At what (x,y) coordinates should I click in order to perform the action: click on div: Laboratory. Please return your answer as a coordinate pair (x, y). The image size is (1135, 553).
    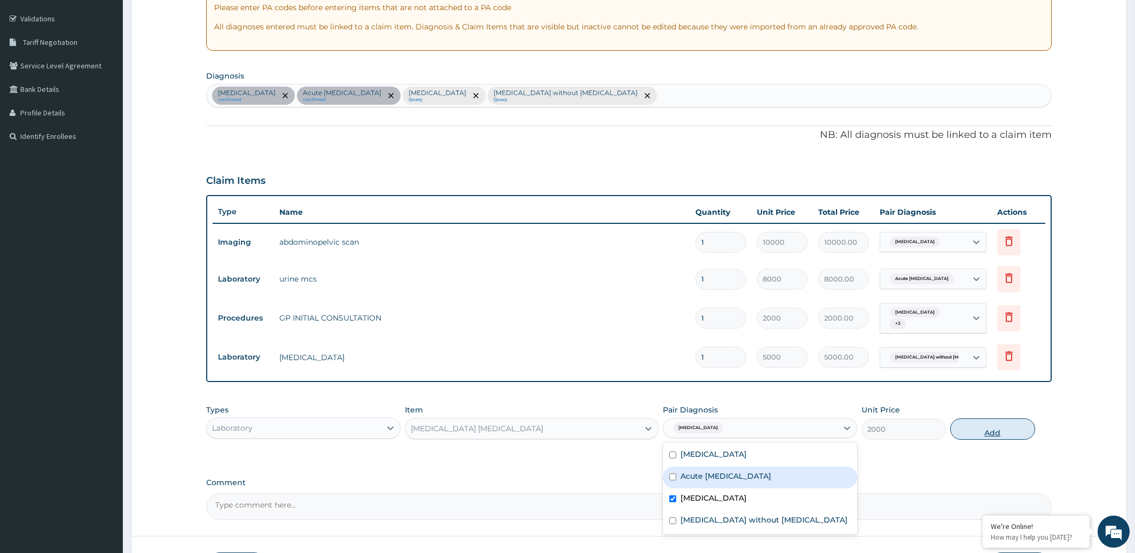
    Looking at the image, I should click on (232, 428).